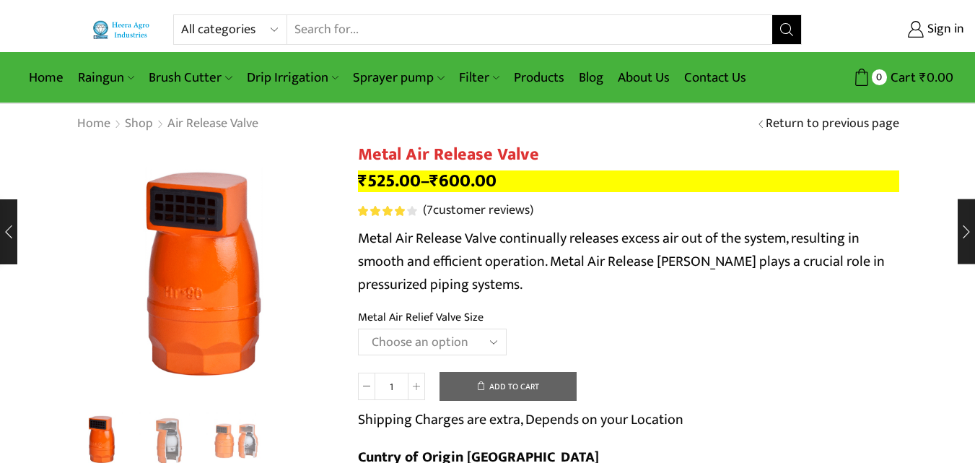  Describe the element at coordinates (539, 77) in the screenshot. I see `a: Products` at that location.